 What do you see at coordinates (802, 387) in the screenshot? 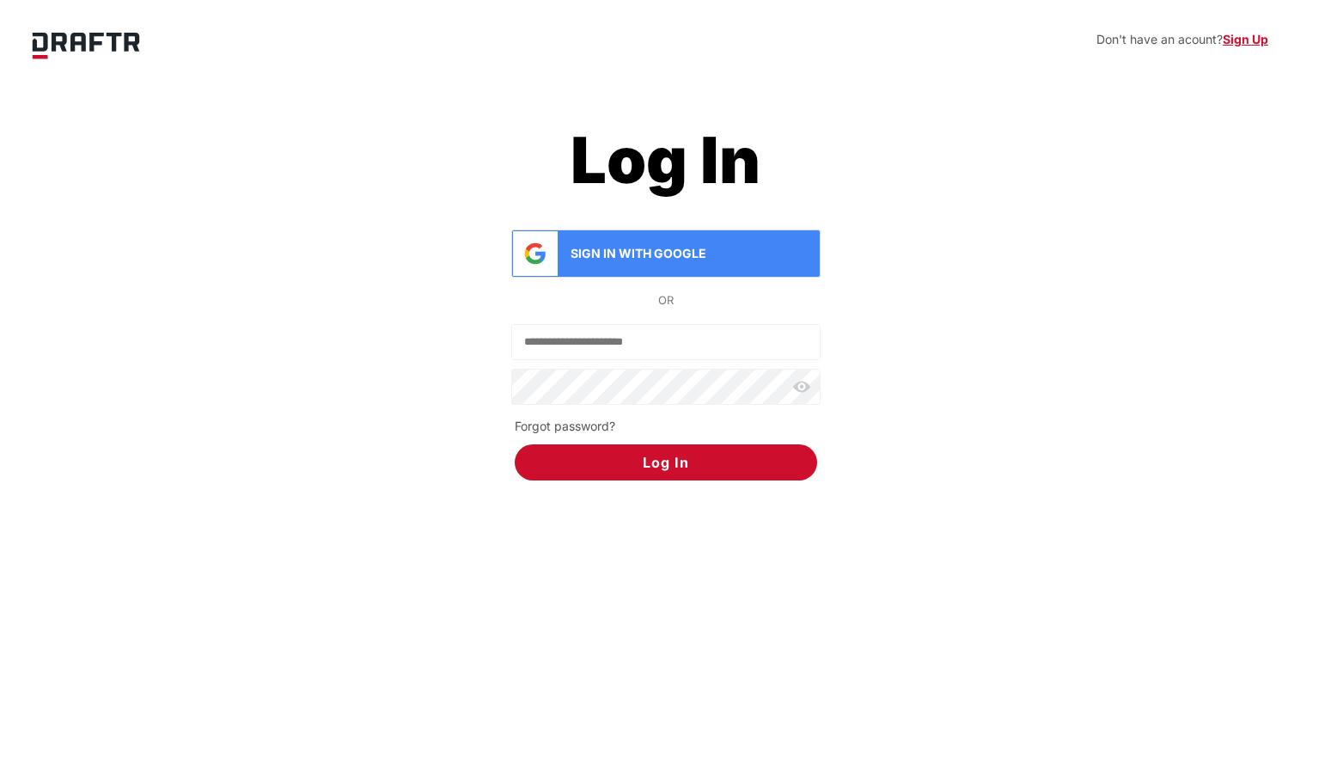
I see `label: Show password` at bounding box center [802, 387].